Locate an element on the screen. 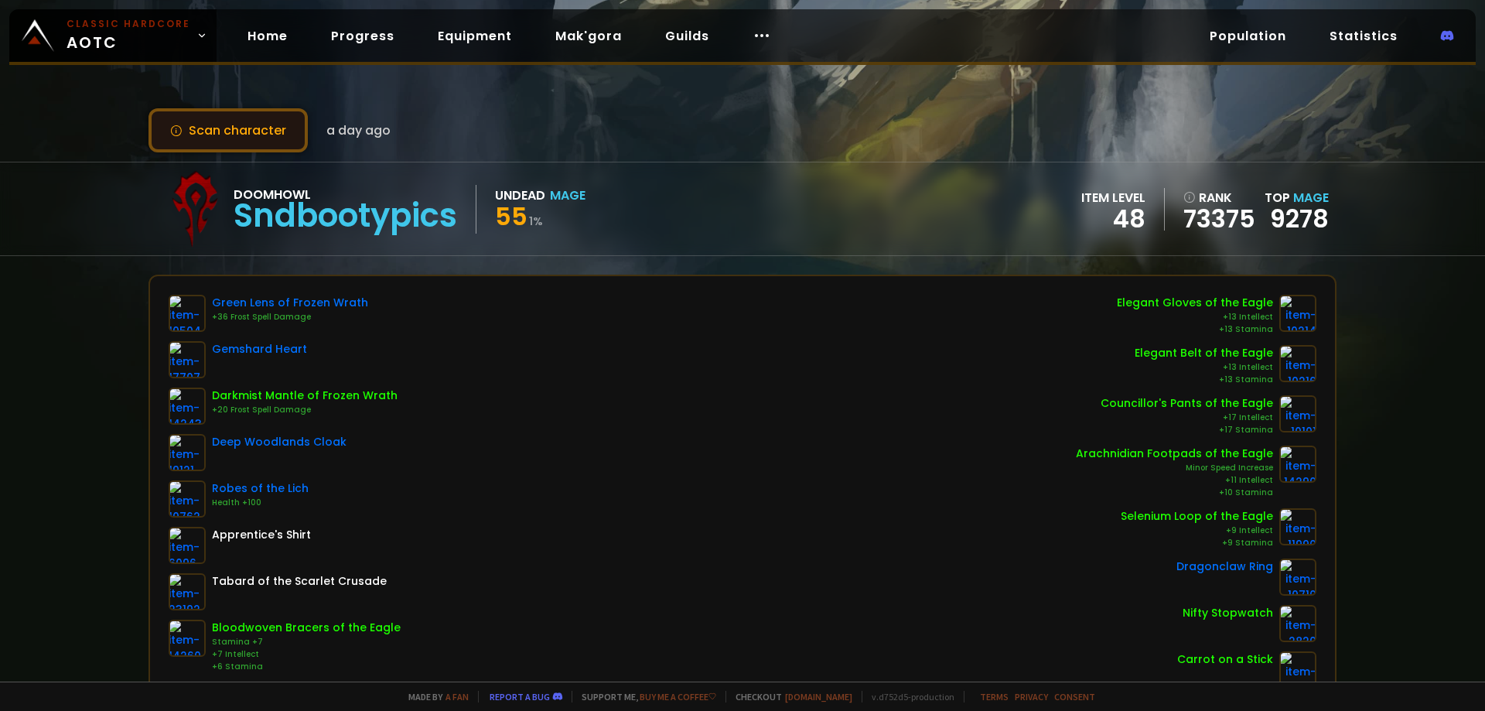 This screenshot has width=1485, height=711. a: Guilds is located at coordinates (687, 36).